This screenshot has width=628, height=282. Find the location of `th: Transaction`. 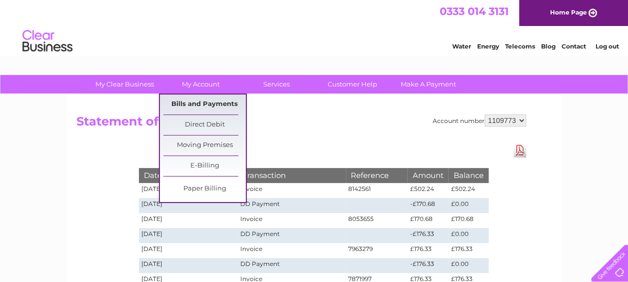

th: Transaction is located at coordinates (291, 175).